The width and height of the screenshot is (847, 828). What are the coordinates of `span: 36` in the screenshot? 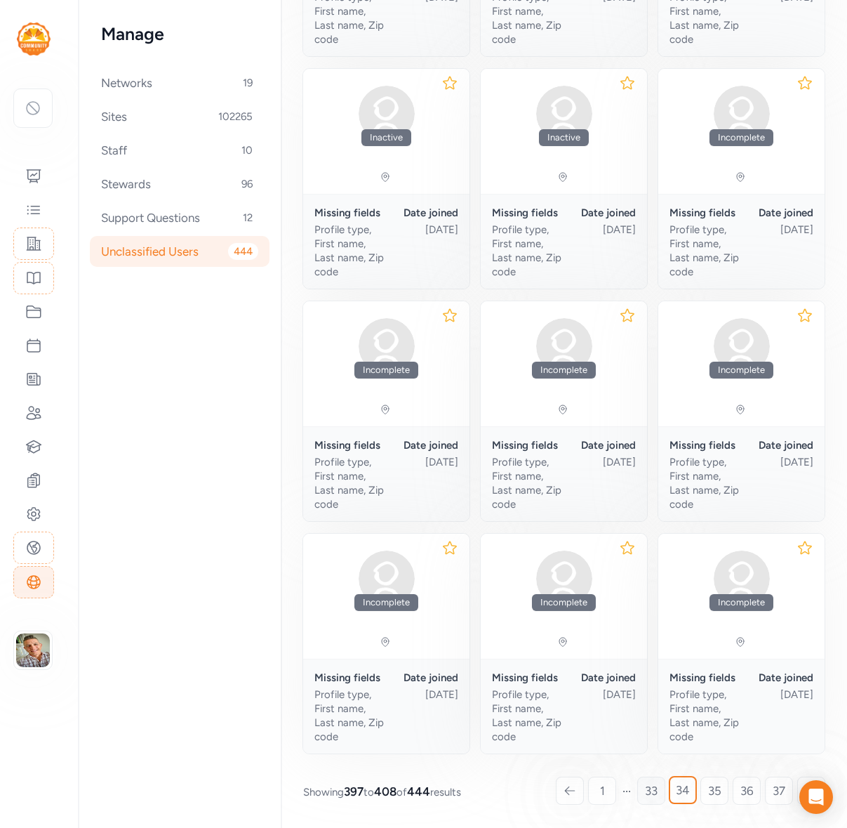 It's located at (747, 791).